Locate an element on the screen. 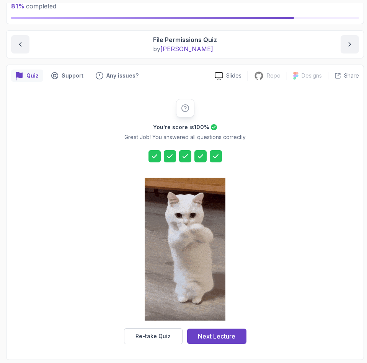 This screenshot has width=367, height=363. p: by is located at coordinates (185, 49).